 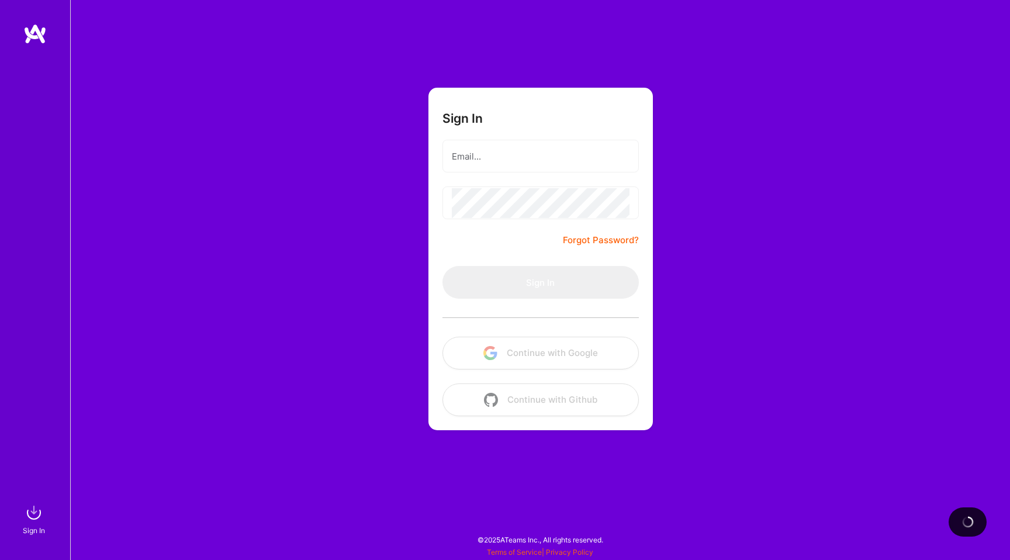 I want to click on img: loading, so click(x=968, y=522).